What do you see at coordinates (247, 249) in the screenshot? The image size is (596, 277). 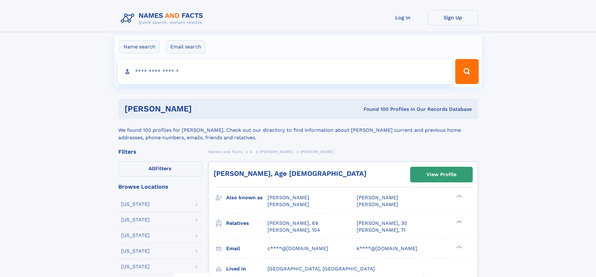 I see `h3: Email` at bounding box center [247, 249].